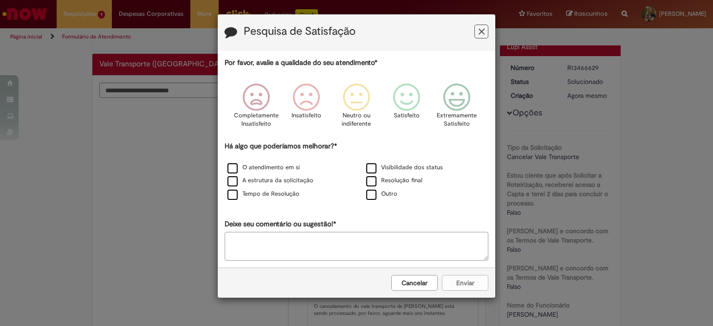 This screenshot has width=713, height=326. I want to click on label: Deixe seu comentário ou sugestão!*, so click(280, 224).